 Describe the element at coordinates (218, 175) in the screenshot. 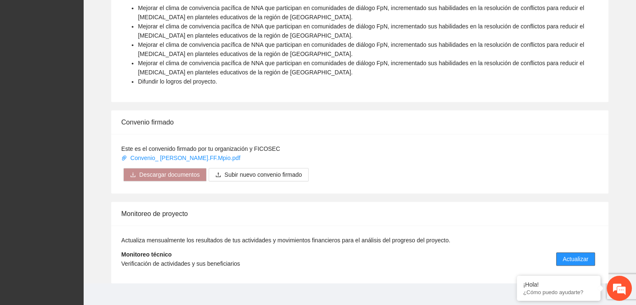

I see `span: upload` at that location.